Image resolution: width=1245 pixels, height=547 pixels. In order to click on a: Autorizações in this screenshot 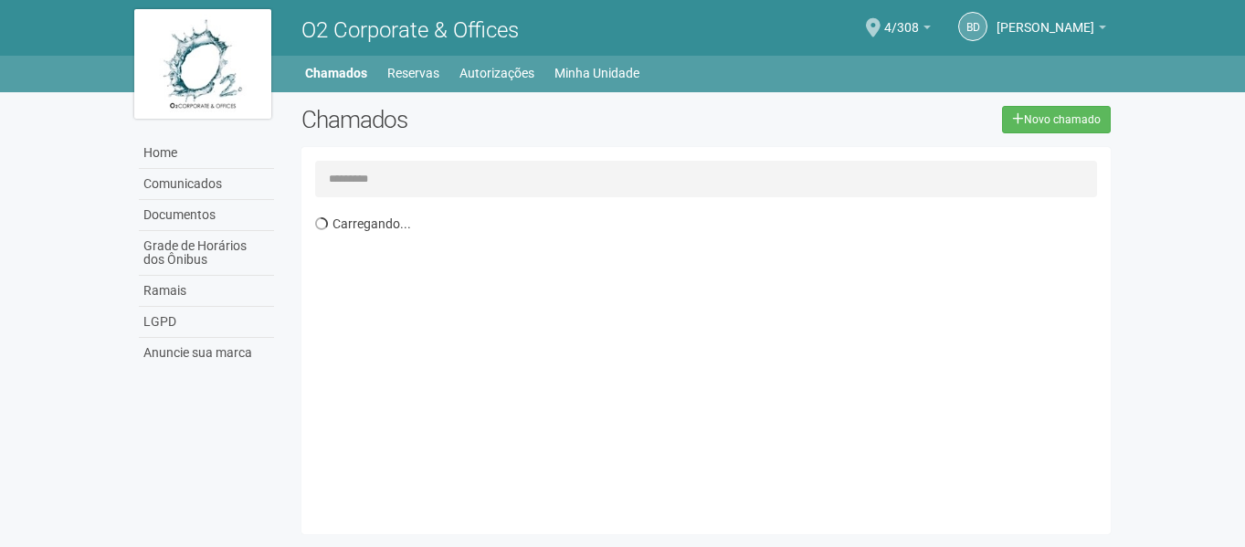, I will do `click(497, 73)`.